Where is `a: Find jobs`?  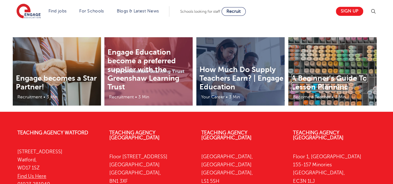
a: Find jobs is located at coordinates (57, 11).